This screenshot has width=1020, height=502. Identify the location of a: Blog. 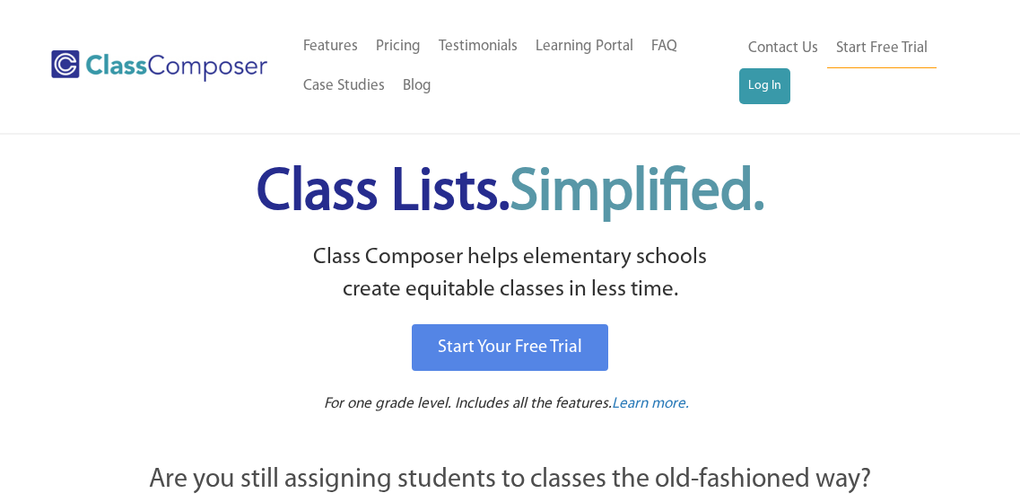
(417, 86).